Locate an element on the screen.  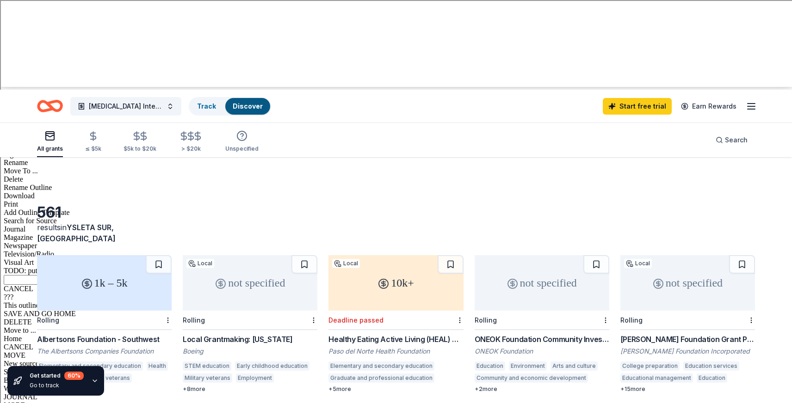
button: All grants is located at coordinates (50, 142).